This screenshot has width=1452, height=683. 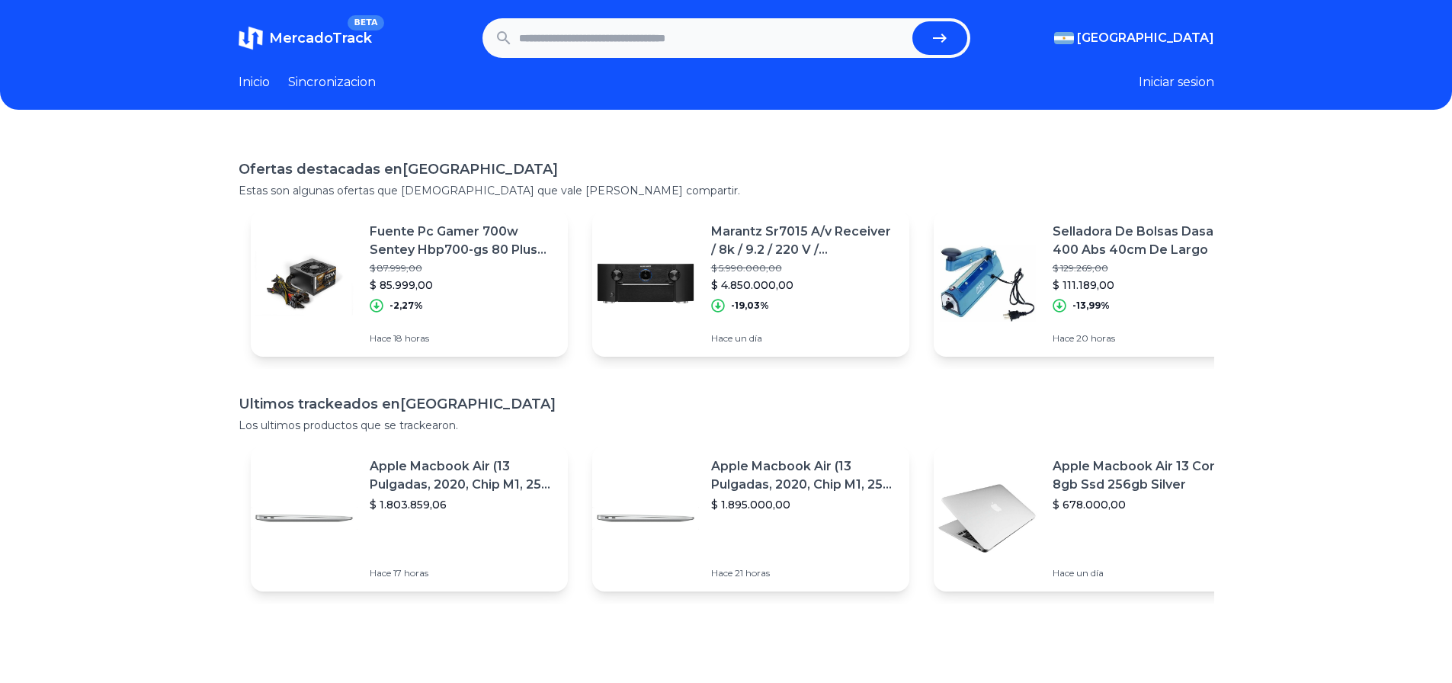 I want to click on p: $ 87.999,00, so click(x=463, y=268).